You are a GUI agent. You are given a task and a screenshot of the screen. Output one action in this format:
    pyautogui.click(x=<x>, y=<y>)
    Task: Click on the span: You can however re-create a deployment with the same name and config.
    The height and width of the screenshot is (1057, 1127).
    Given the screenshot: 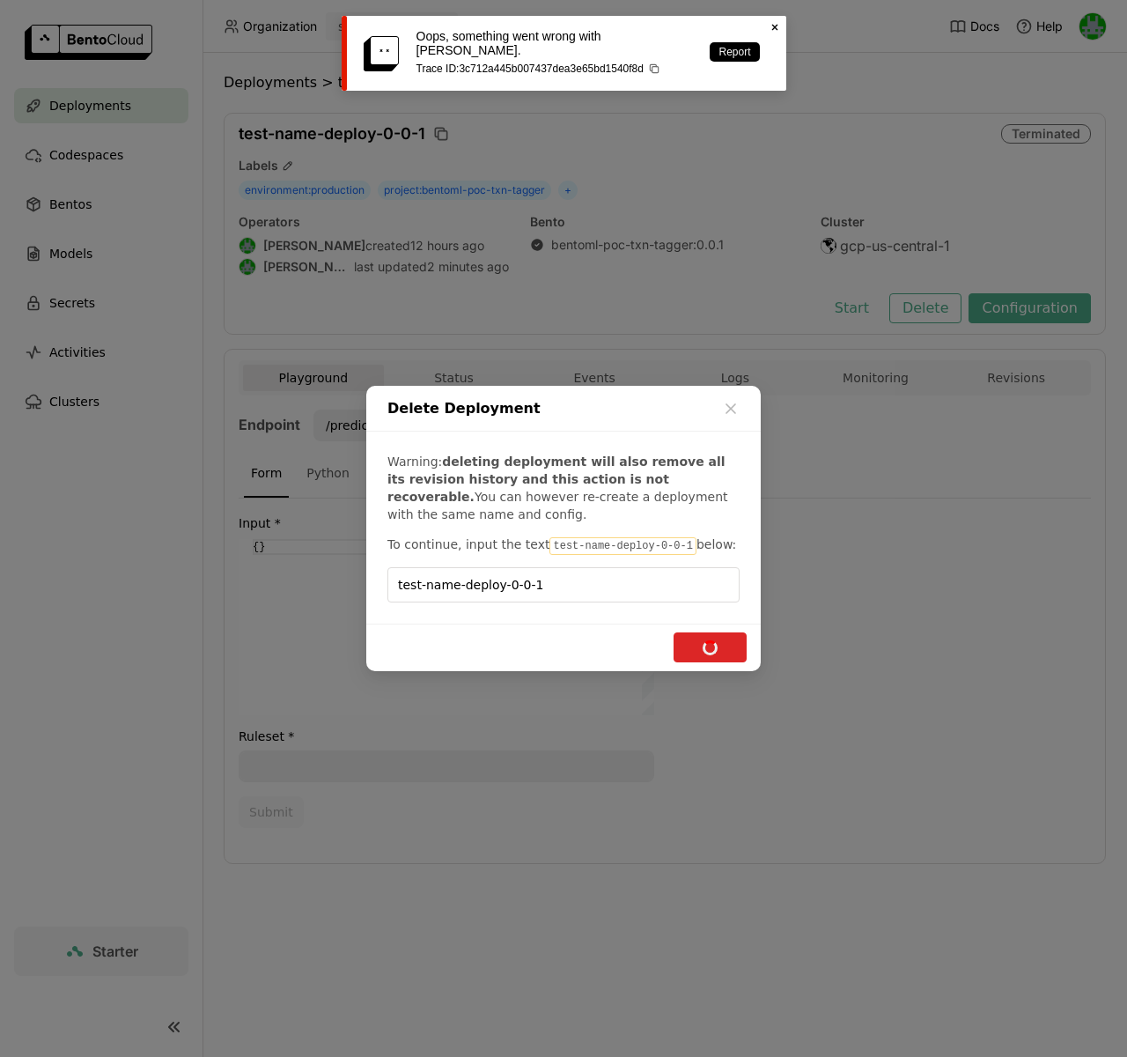 What is the action you would take?
    pyautogui.click(x=557, y=505)
    